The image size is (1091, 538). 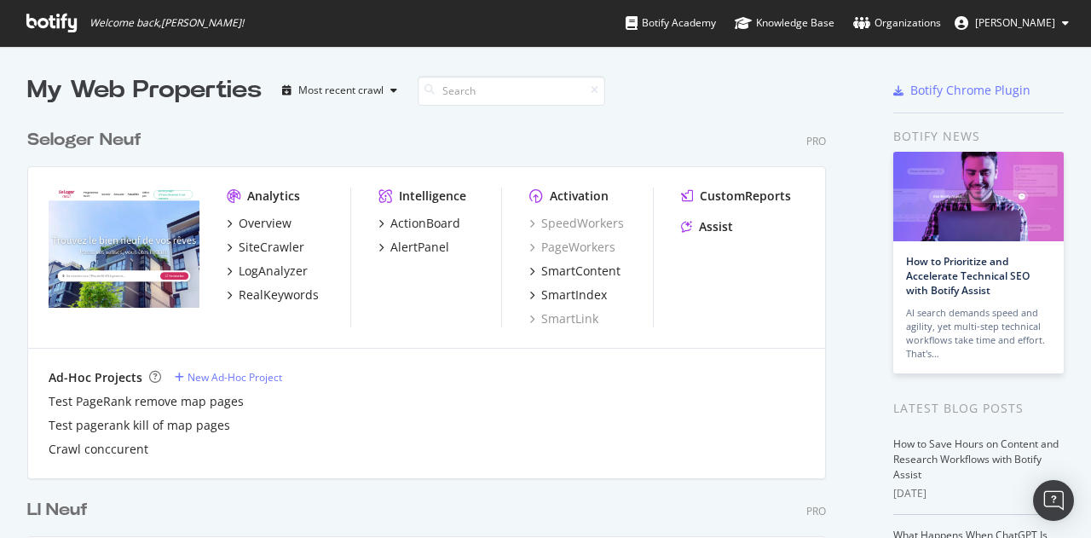 I want to click on span: Lukas MÄNNL, so click(x=1015, y=22).